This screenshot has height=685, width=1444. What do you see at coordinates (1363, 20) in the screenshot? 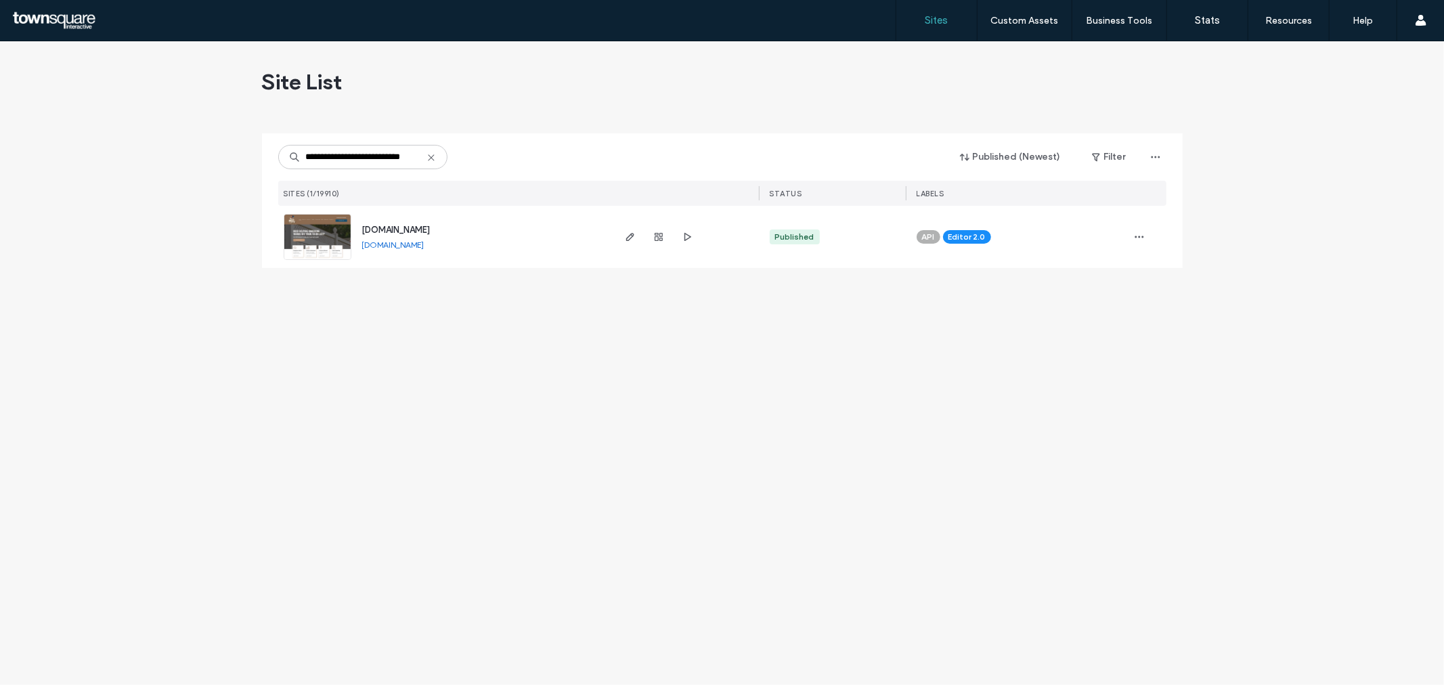
I see `label: Help` at bounding box center [1363, 20].